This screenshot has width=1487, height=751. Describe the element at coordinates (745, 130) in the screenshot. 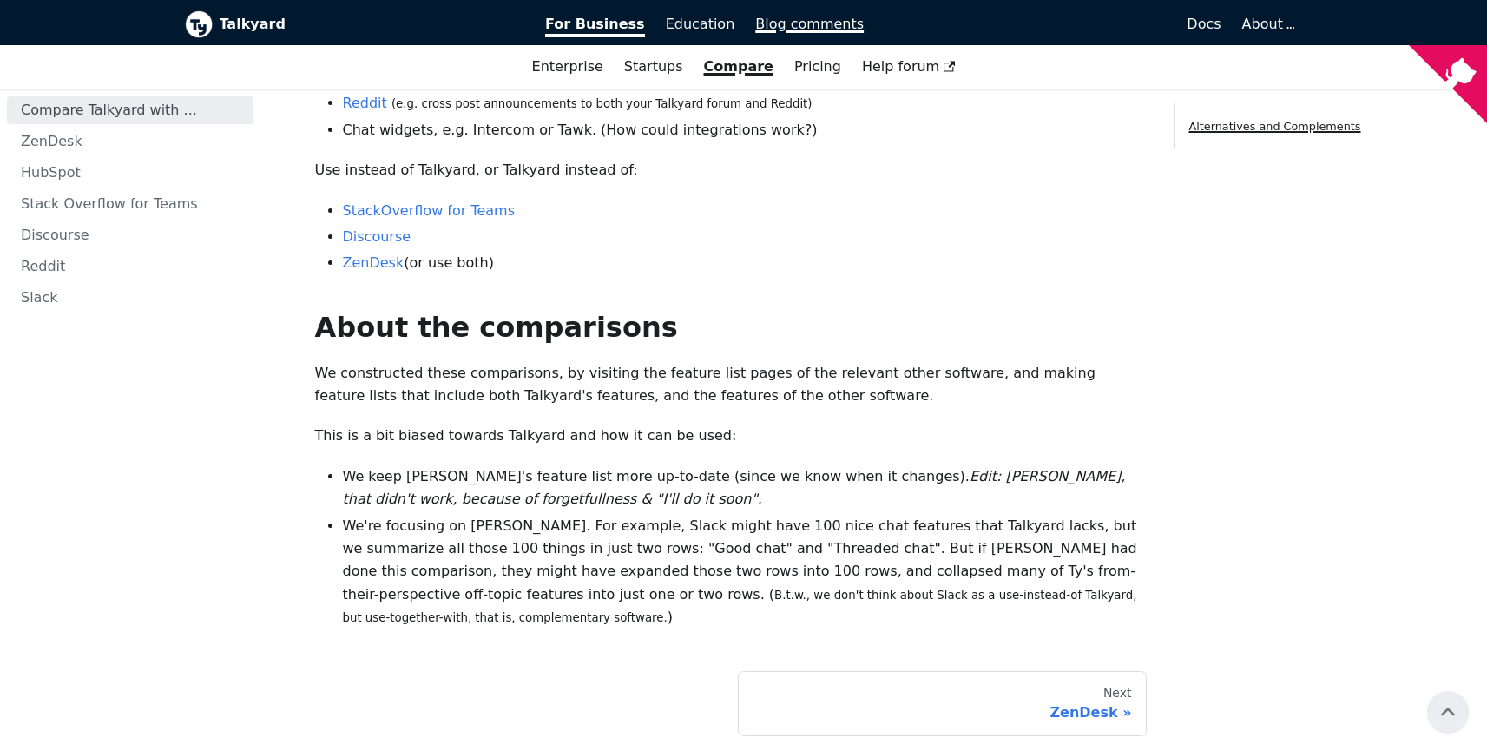

I see `li: Chat widgets, e.g. Intercom or Tawk. (How could integrations work?)` at that location.